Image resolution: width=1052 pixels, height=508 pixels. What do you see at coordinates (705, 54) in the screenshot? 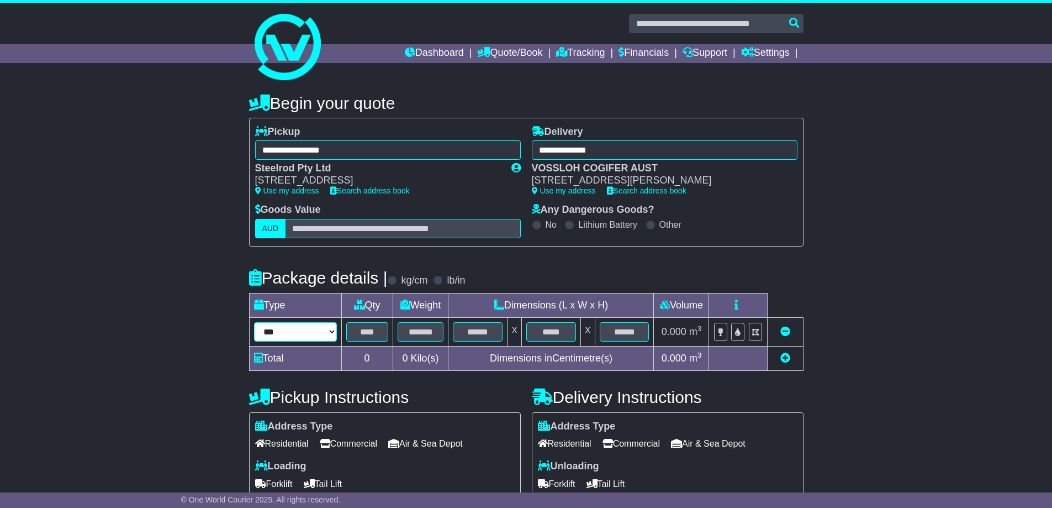
I see `a: Support` at bounding box center [705, 54].